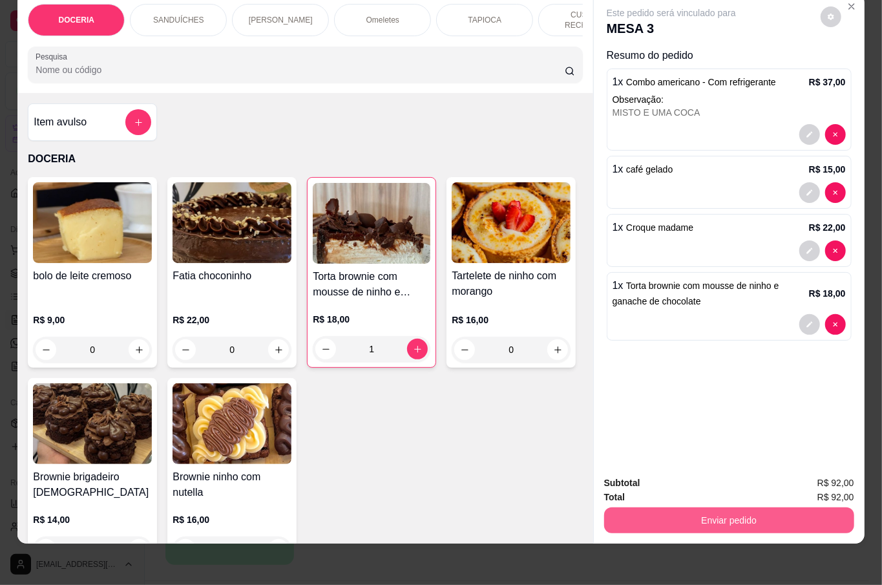 The width and height of the screenshot is (882, 585). Describe the element at coordinates (178, 20) in the screenshot. I see `p: SANDUÍCHES` at that location.